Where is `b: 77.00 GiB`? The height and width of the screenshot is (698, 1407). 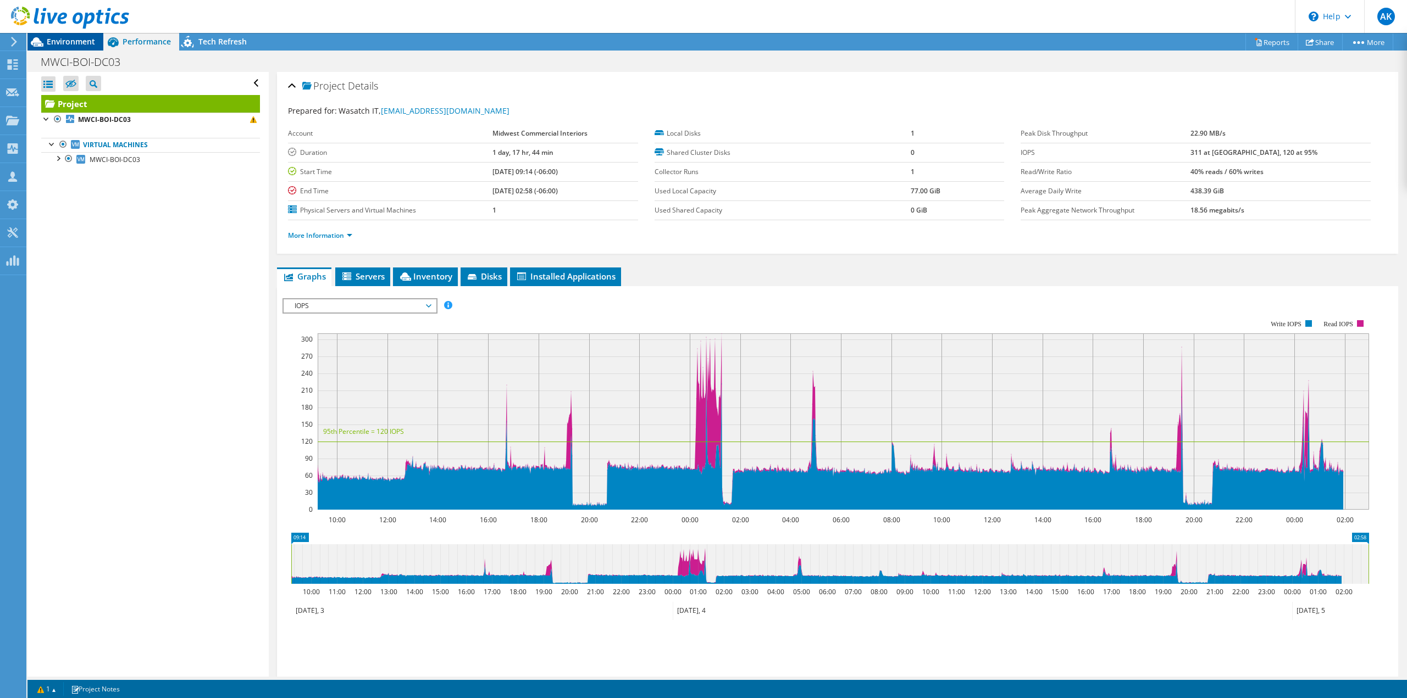 b: 77.00 GiB is located at coordinates (925, 191).